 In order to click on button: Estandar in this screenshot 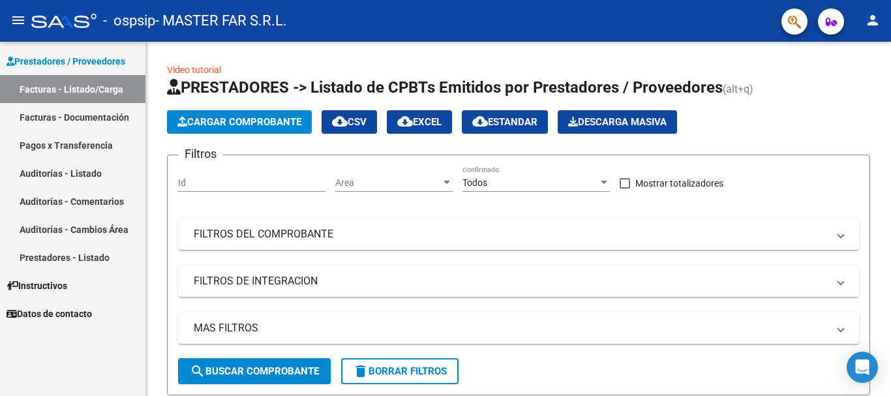, I will do `click(505, 122)`.